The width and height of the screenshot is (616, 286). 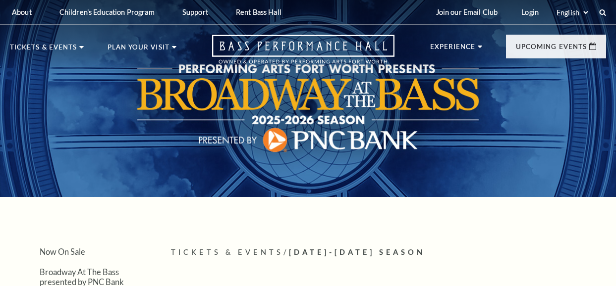 What do you see at coordinates (258, 12) in the screenshot?
I see `p: Rent Bass Hall` at bounding box center [258, 12].